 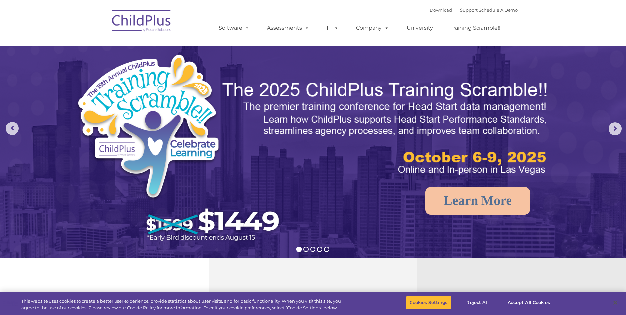 I want to click on a: Schedule A Demo, so click(x=498, y=10).